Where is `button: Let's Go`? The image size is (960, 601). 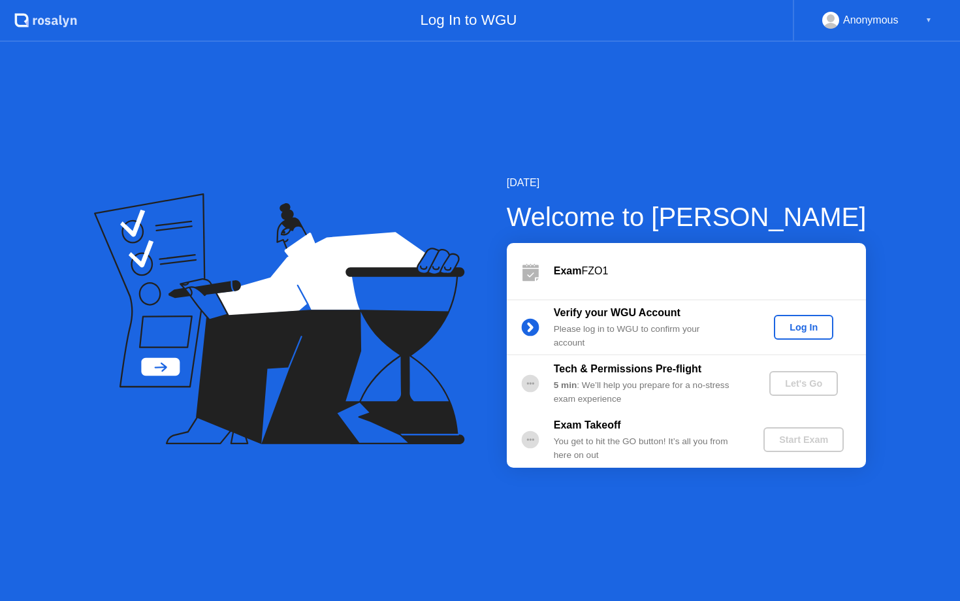
button: Let's Go is located at coordinates (803, 383).